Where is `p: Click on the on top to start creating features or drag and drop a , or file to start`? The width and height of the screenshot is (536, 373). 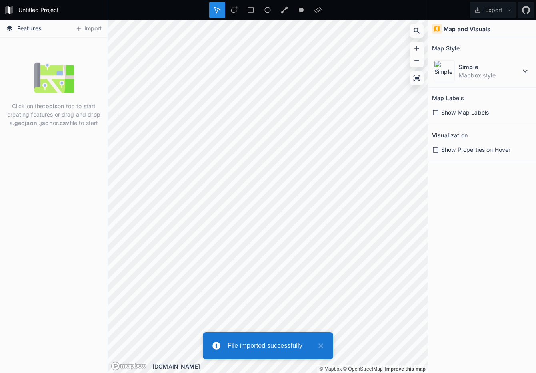
p: Click on the on top to start creating features or drag and drop a , or file to start is located at coordinates (54, 114).